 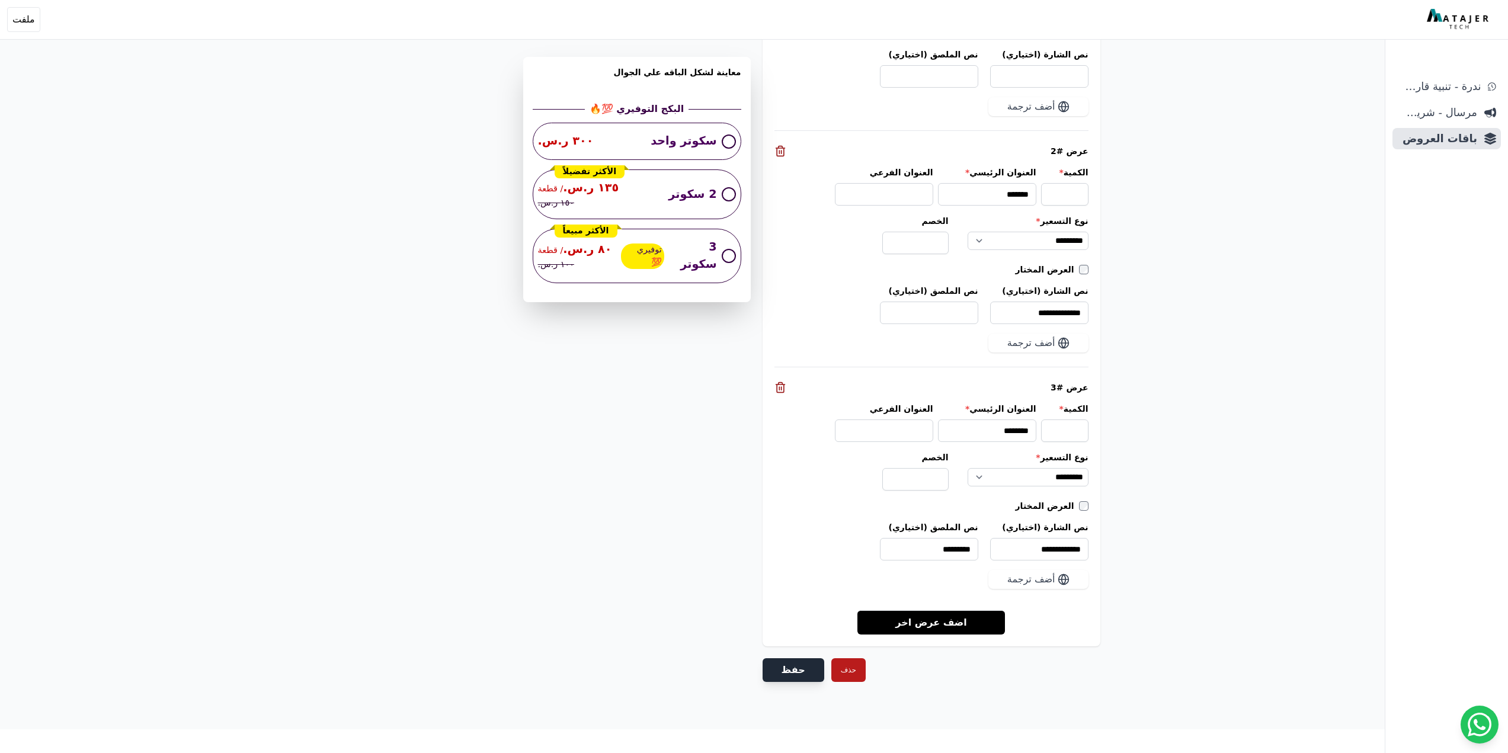 What do you see at coordinates (931, 622) in the screenshot?
I see `a: اضف عرض اخر` at bounding box center [931, 622].